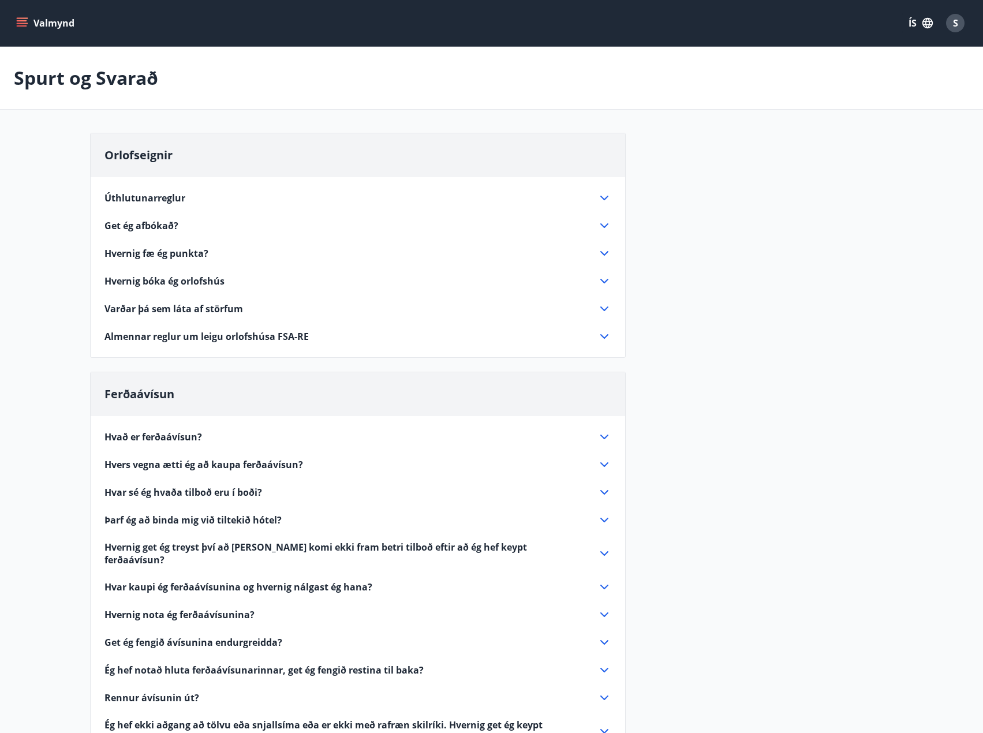 The image size is (983, 733). Describe the element at coordinates (358, 492) in the screenshot. I see `div: Hvar sé ég hvaða tilboð eru í boði?` at that location.